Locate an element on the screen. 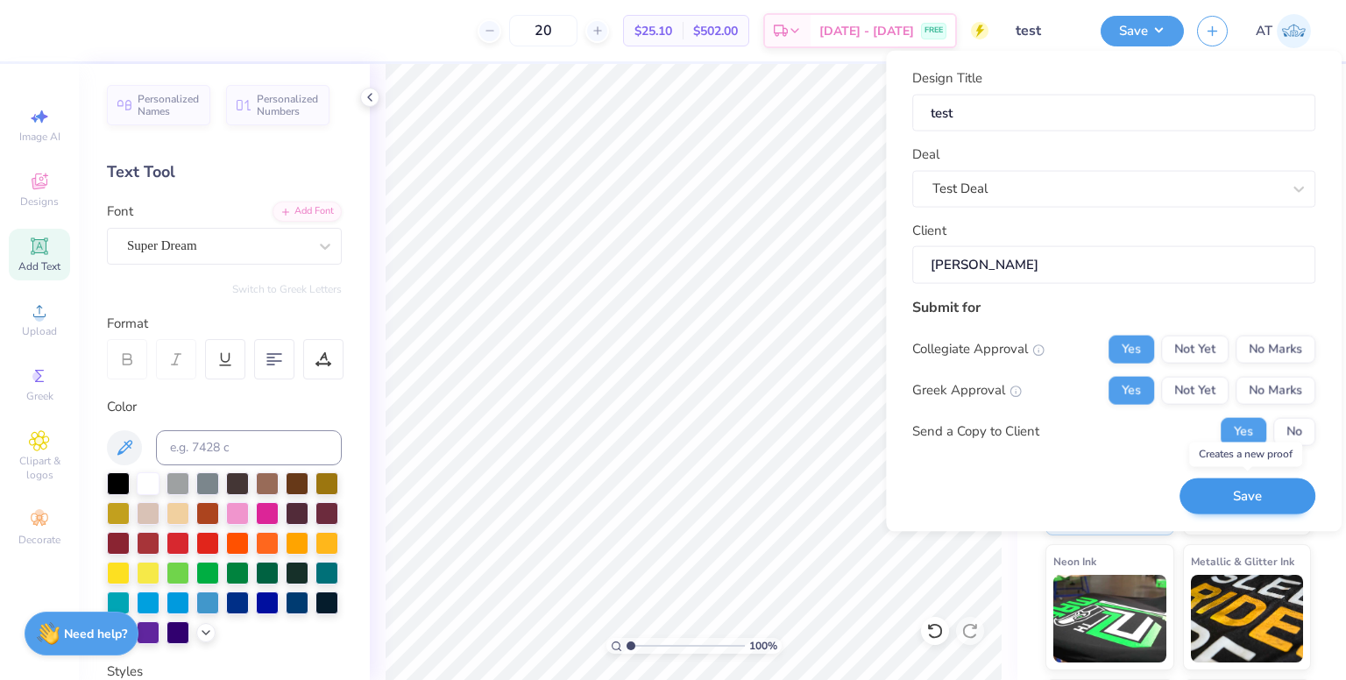 This screenshot has height=680, width=1346. div: Format is located at coordinates (225, 323).